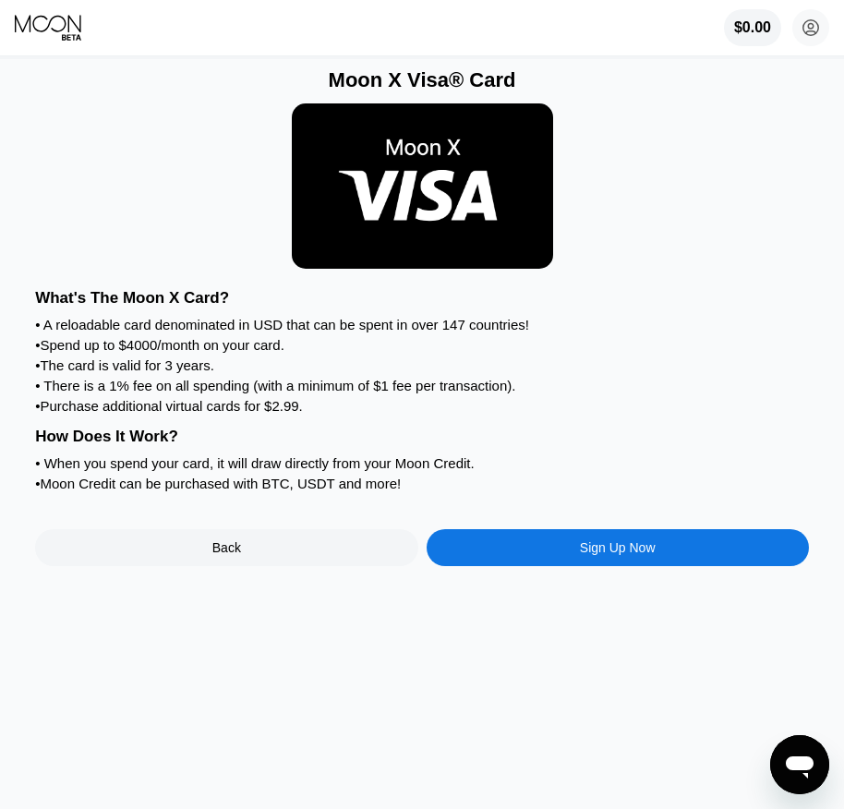 The image size is (844, 809). What do you see at coordinates (422, 324) in the screenshot?
I see `div: • A reloadable card denominated in USD that can be spent in over 147 countries!` at bounding box center [422, 324].